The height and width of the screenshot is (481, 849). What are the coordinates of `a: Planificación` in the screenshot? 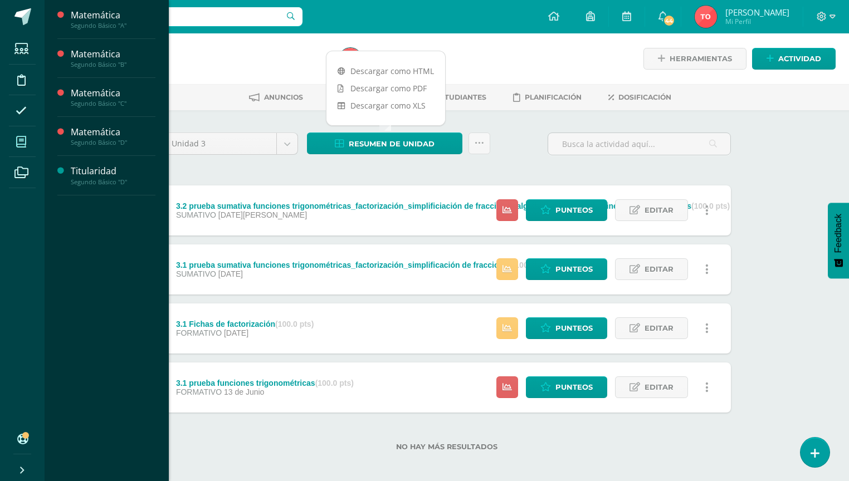 It's located at (547, 97).